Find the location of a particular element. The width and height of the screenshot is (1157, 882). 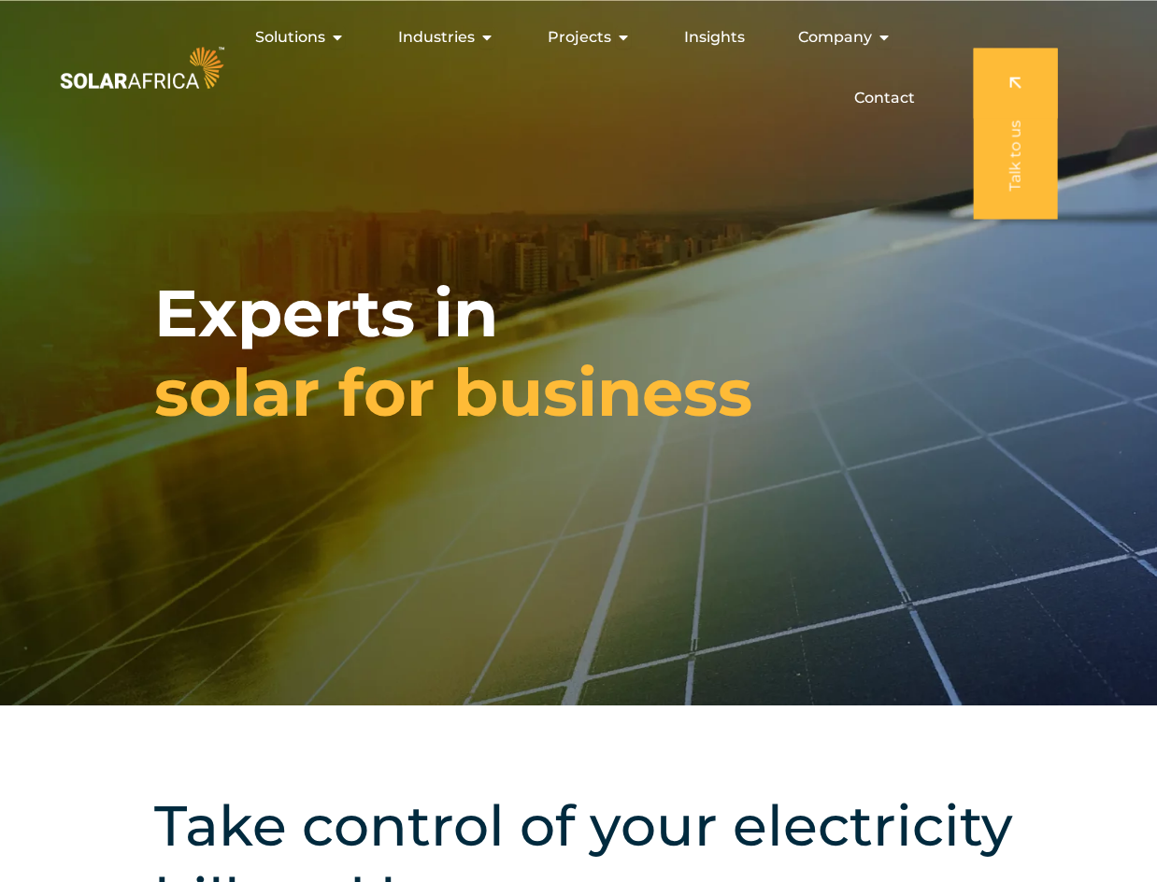

span: Industries is located at coordinates (436, 37).